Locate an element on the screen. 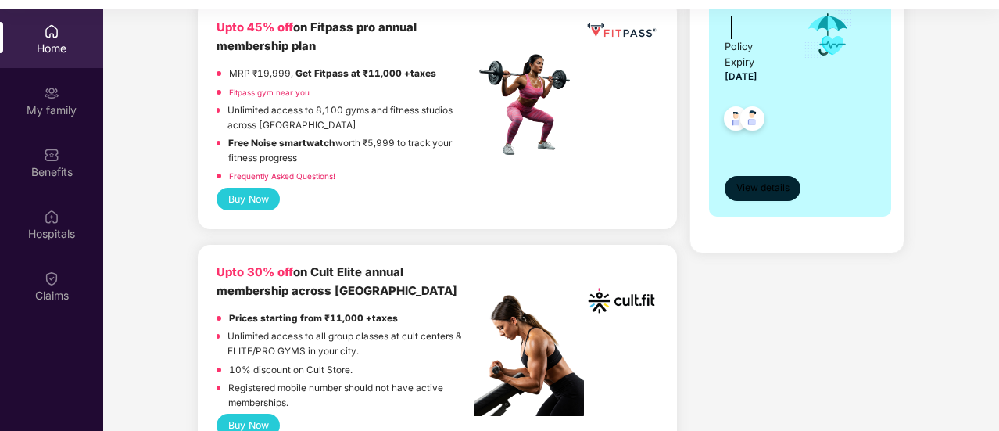  a: Frequently Asked Questions! is located at coordinates (282, 176).